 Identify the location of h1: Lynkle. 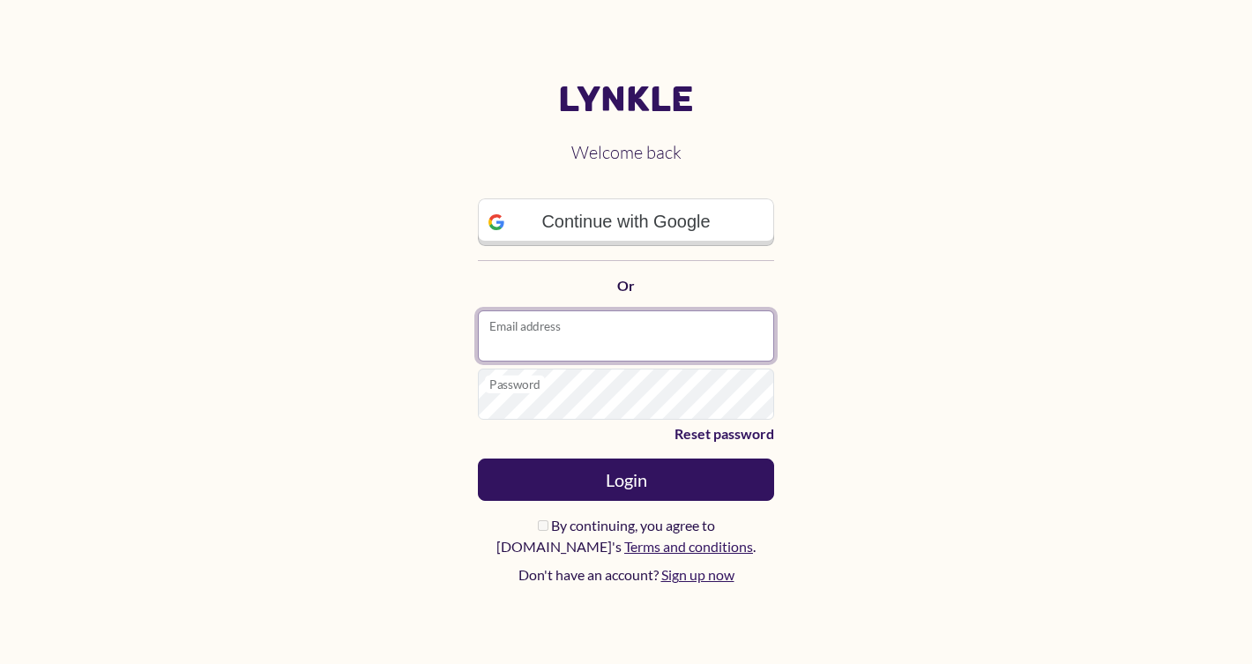
(626, 100).